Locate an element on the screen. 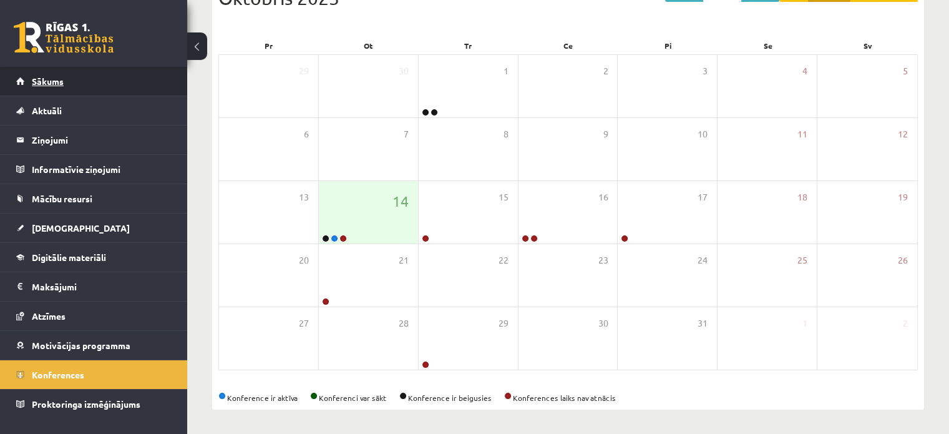  span: 17 is located at coordinates (703, 197).